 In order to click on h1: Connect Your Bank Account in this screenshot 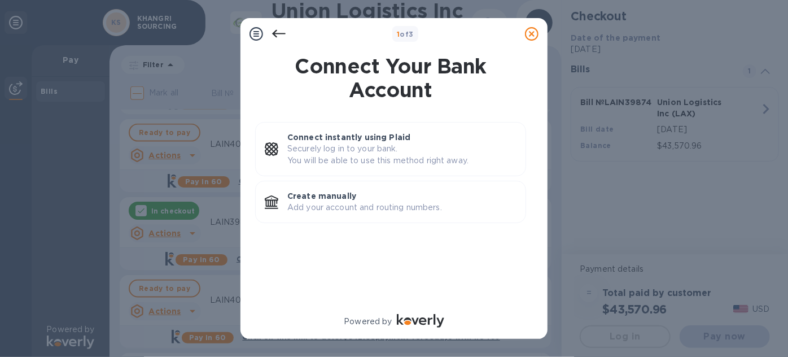, I will do `click(391, 78)`.